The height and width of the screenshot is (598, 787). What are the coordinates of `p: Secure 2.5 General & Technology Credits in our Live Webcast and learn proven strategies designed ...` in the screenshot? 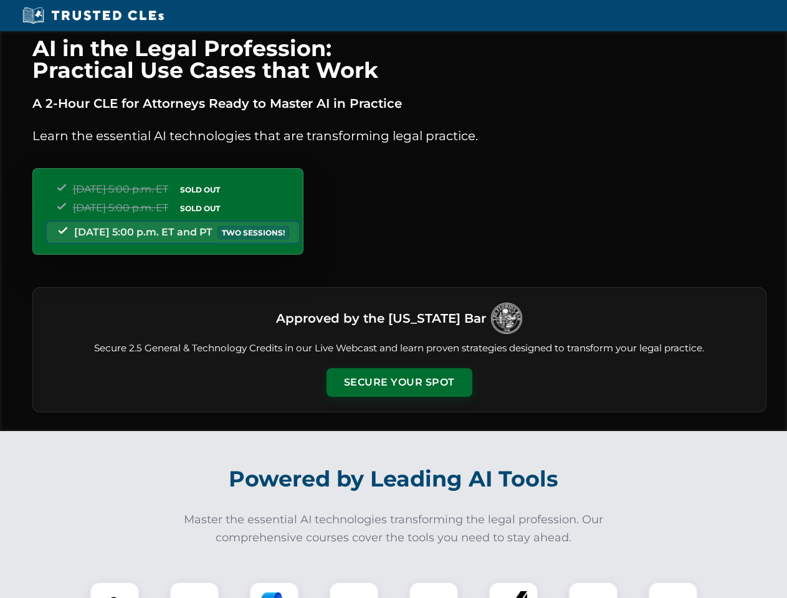 It's located at (399, 348).